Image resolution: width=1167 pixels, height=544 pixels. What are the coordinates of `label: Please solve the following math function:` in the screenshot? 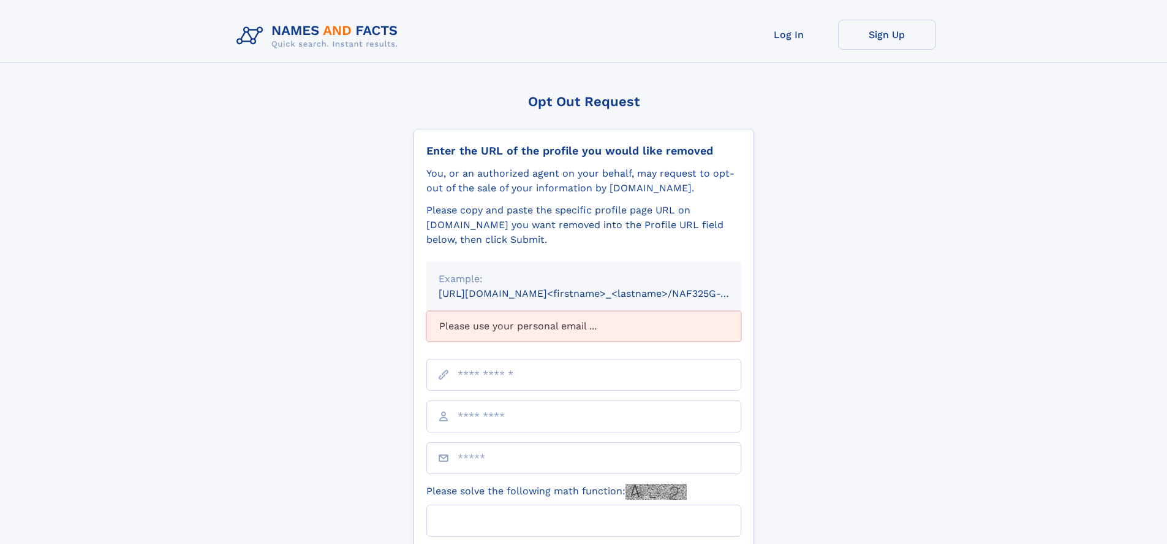 It's located at (556, 491).